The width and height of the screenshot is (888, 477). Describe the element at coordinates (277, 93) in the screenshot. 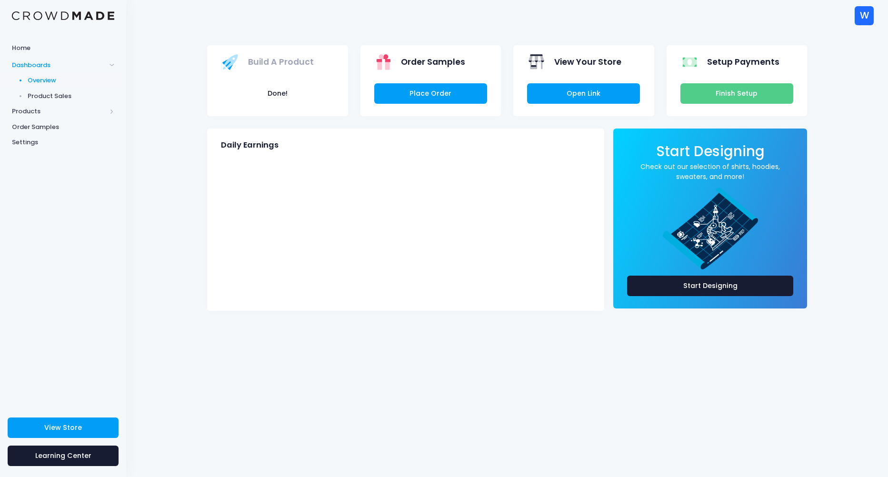

I see `button: Done!` at that location.